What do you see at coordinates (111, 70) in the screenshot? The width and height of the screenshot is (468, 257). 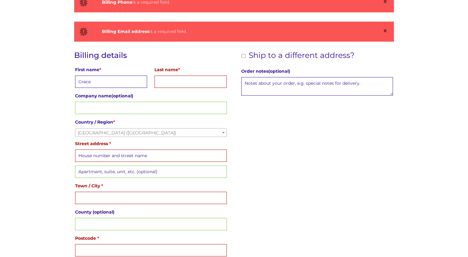 I see `label: First name` at bounding box center [111, 70].